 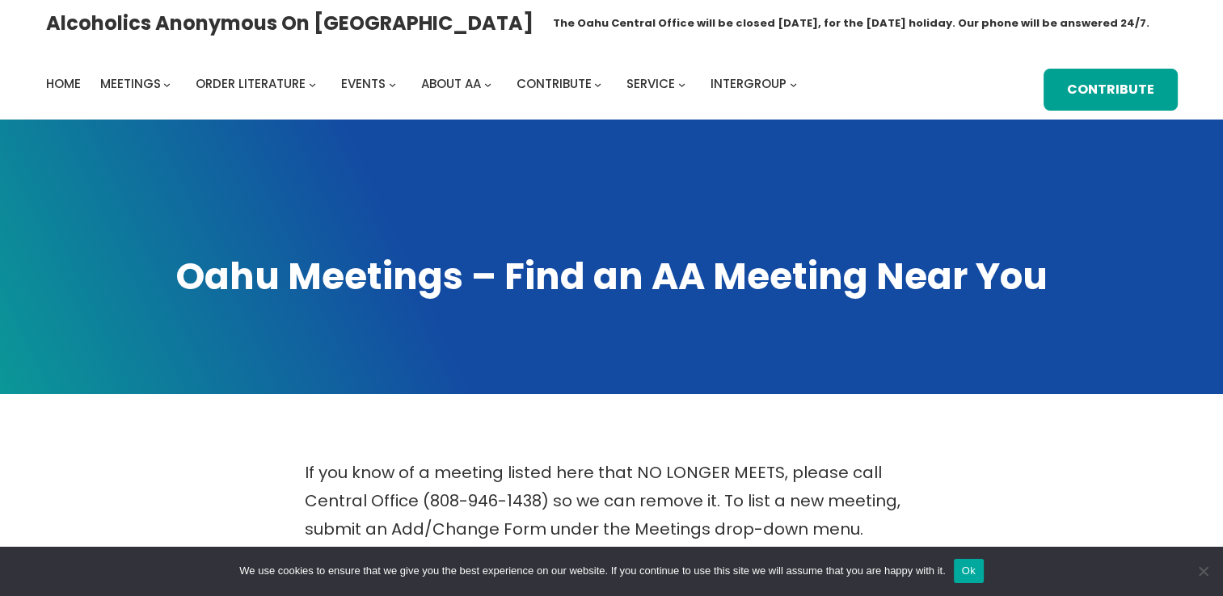 I want to click on a: Meetings, so click(x=130, y=84).